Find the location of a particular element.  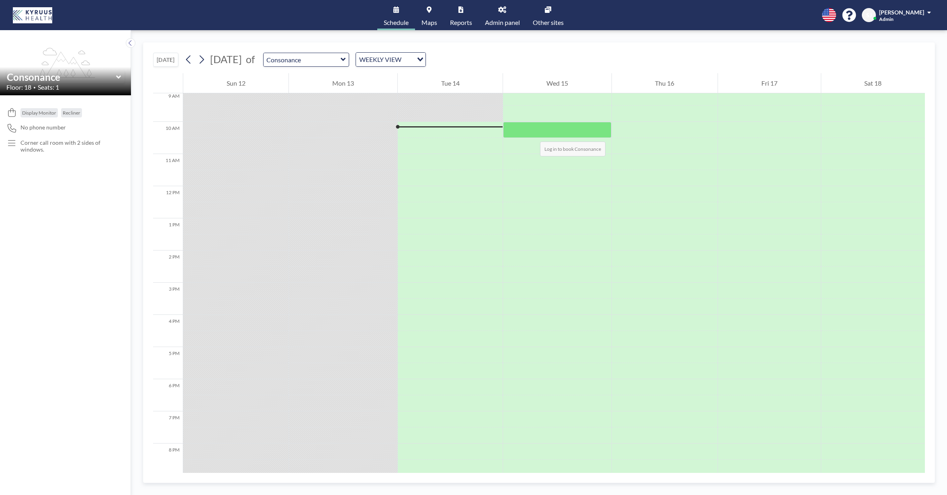

div: Search for option is located at coordinates (391, 59).